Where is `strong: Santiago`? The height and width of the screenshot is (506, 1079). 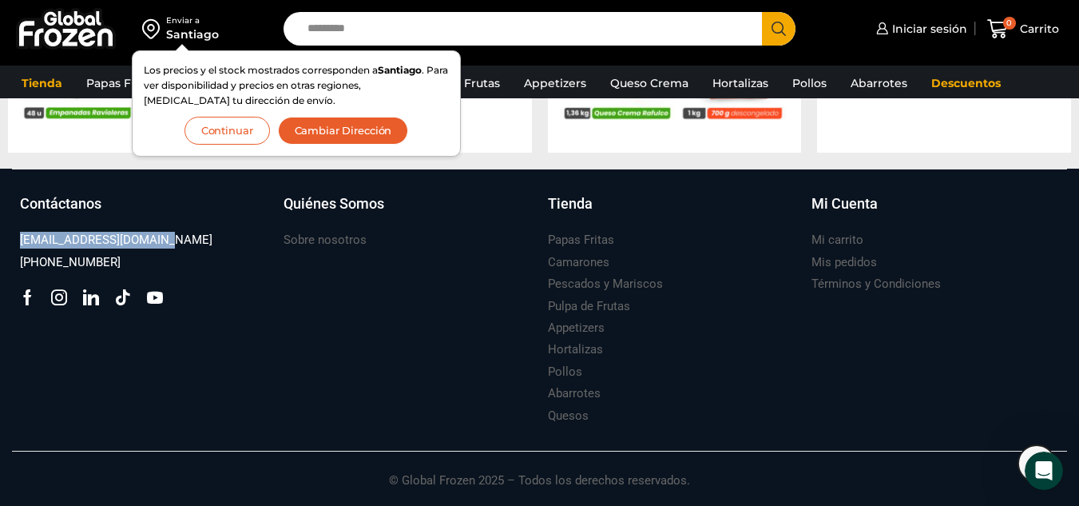
strong: Santiago is located at coordinates (399, 69).